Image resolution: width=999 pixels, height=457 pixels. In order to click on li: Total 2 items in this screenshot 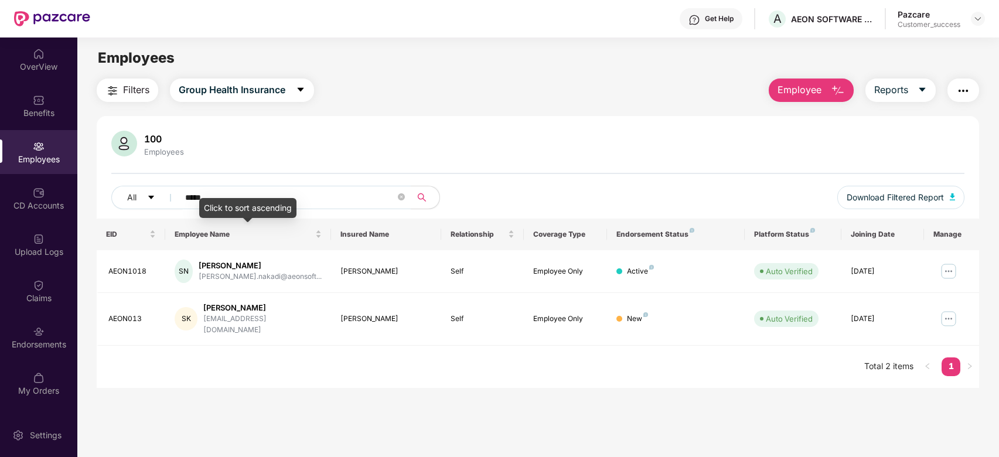, I will do `click(889, 367)`.